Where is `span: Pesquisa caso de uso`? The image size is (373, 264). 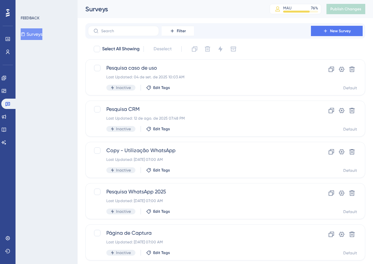 span: Pesquisa caso de uso is located at coordinates (199, 68).